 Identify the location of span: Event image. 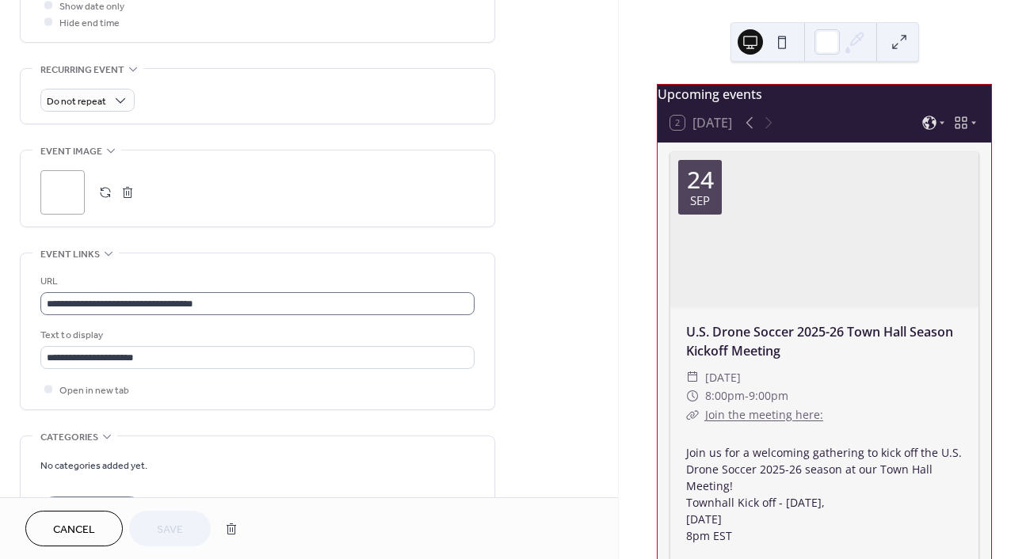
(71, 151).